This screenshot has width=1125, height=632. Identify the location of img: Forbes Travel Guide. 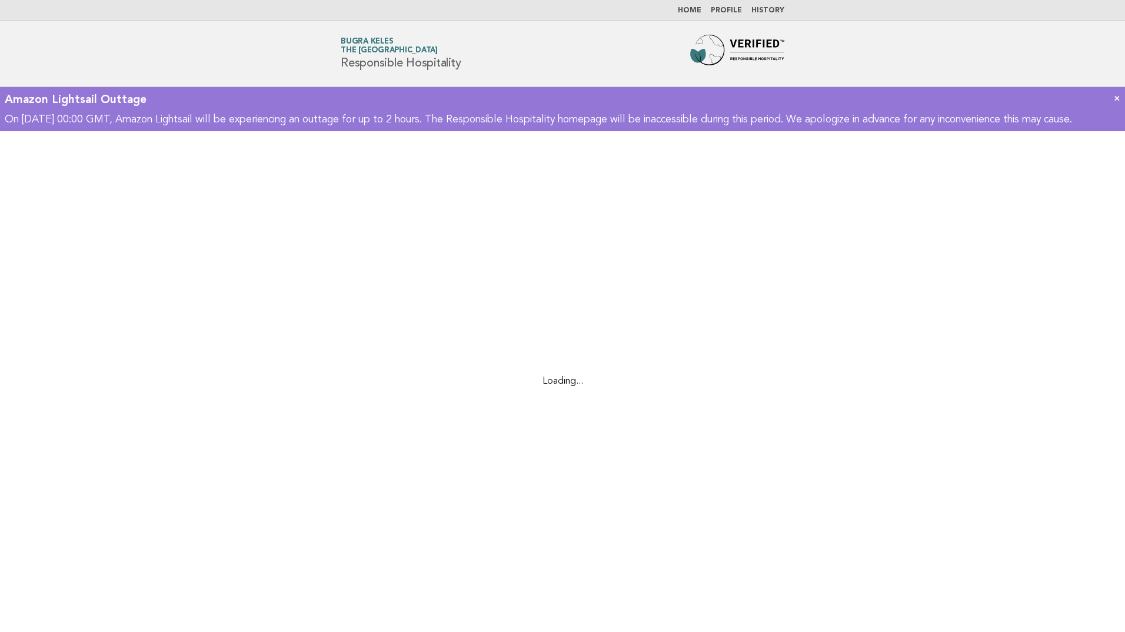
(737, 54).